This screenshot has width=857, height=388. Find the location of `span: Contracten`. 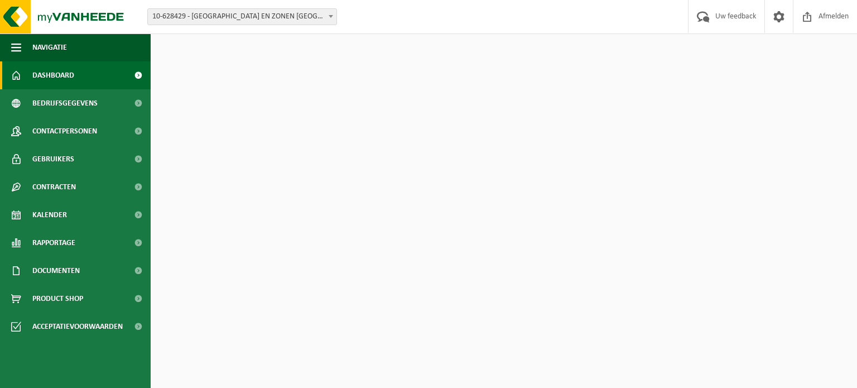

span: Contracten is located at coordinates (54, 187).